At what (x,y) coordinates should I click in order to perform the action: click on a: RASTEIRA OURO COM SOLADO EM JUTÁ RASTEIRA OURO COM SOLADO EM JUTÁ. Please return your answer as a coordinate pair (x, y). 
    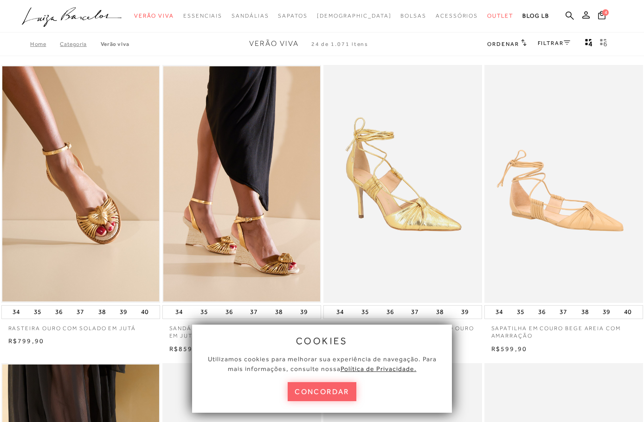
    Looking at the image, I should click on (81, 184).